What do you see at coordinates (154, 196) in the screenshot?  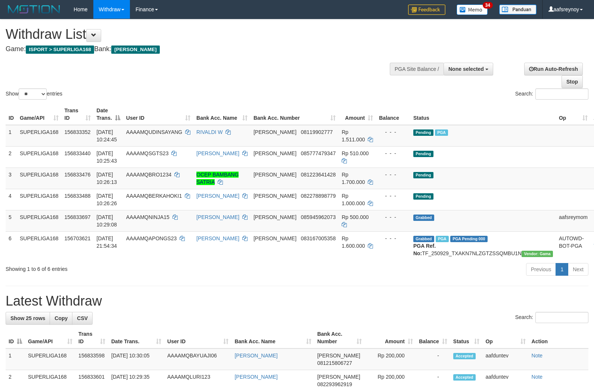 I see `span: AAAAMQBERKAHOKI1` at bounding box center [154, 196].